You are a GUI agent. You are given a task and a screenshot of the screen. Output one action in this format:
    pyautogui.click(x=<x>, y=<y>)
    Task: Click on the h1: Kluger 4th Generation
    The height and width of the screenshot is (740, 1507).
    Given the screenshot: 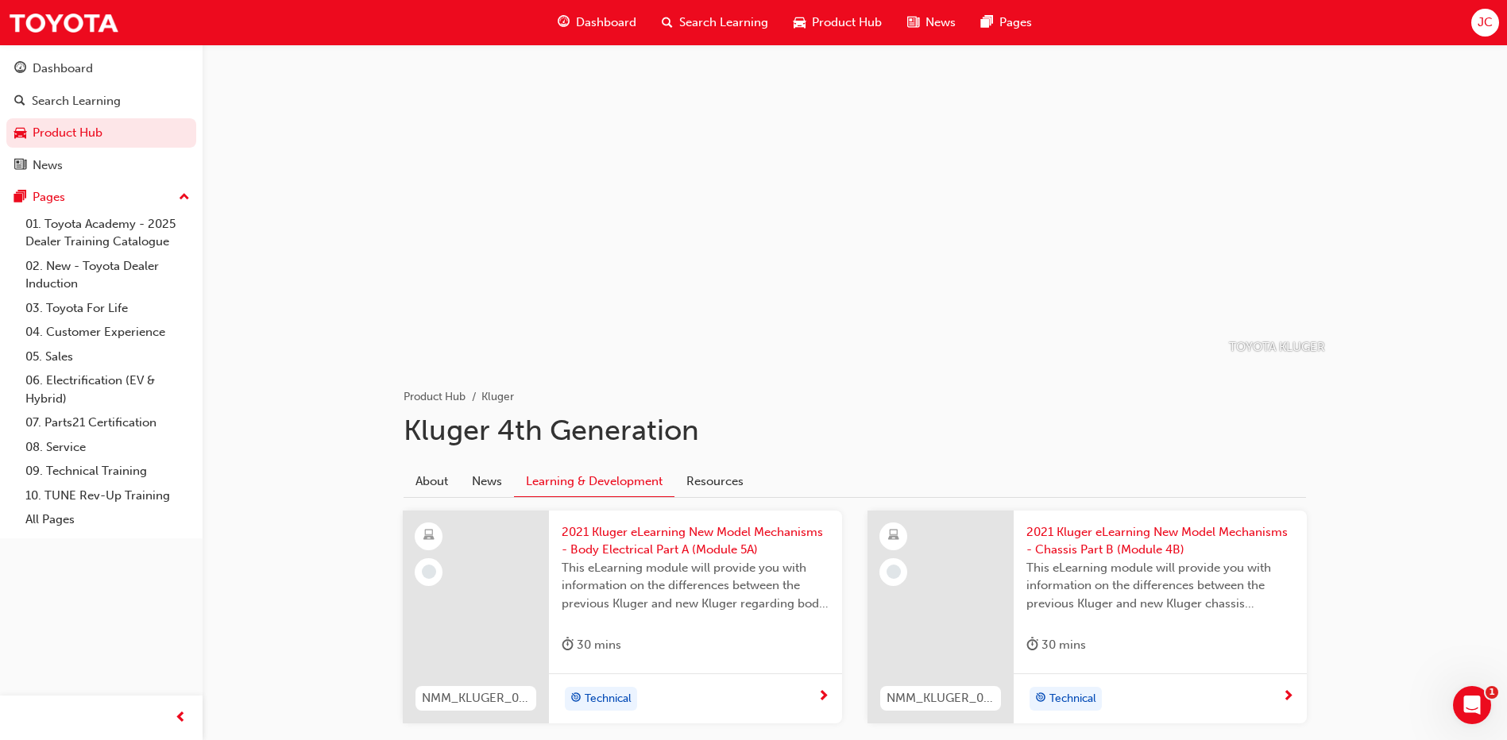 What is the action you would take?
    pyautogui.click(x=855, y=430)
    